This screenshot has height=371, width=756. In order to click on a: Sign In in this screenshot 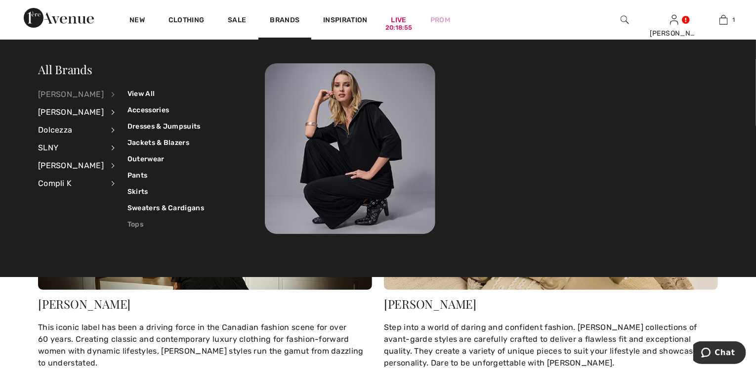, I will do `click(674, 19)`.